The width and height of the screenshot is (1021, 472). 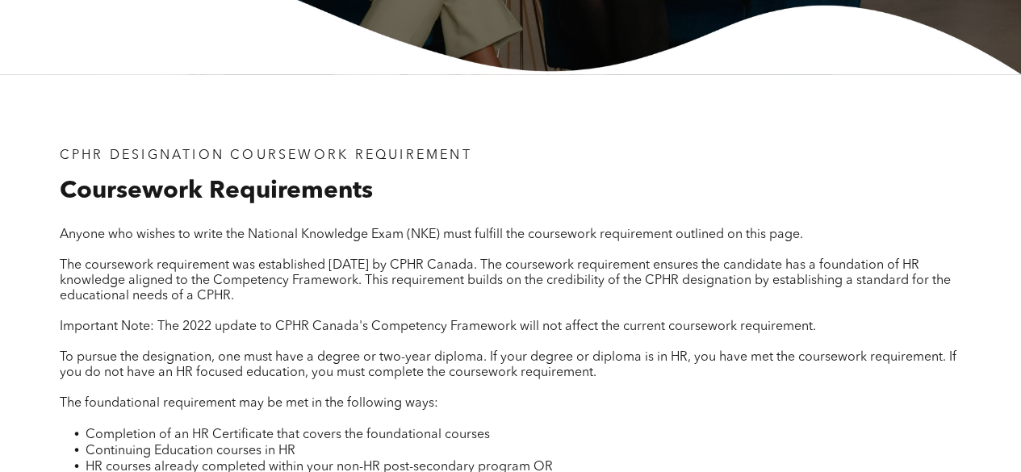 What do you see at coordinates (287, 435) in the screenshot?
I see `span: Completion of an HR Certificate that covers the foundational courses` at bounding box center [287, 435].